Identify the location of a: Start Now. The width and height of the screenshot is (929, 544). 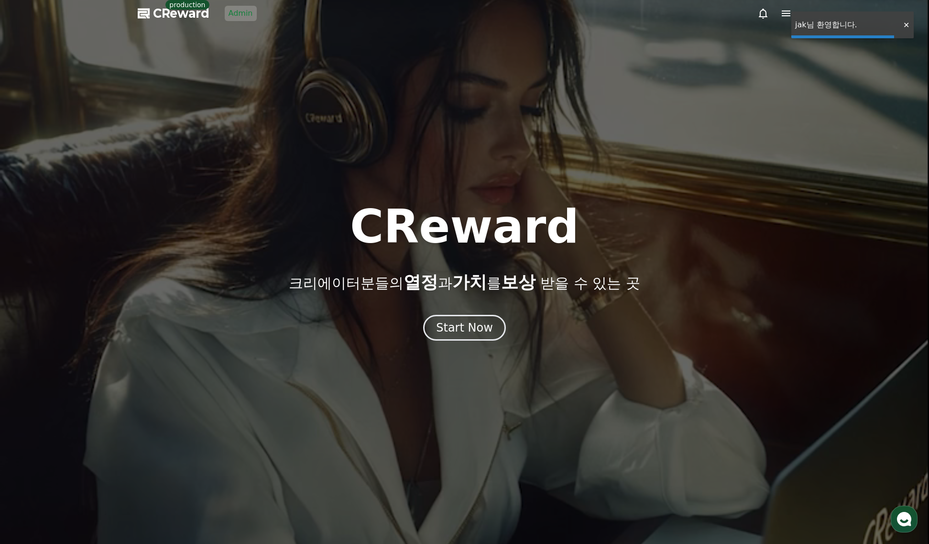
(464, 329).